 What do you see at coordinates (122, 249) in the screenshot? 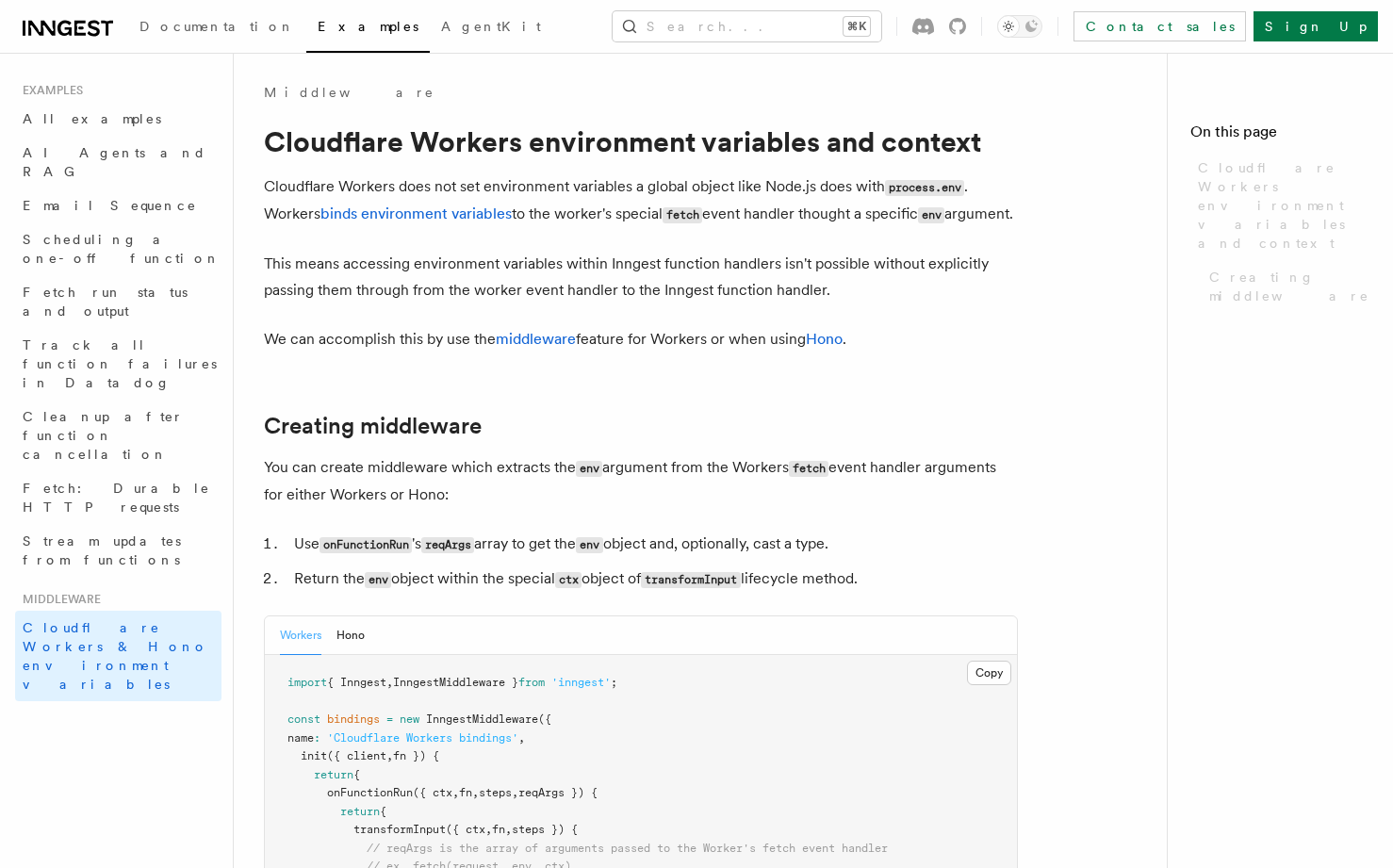
I see `span: Scheduling a one-off function` at bounding box center [122, 249].